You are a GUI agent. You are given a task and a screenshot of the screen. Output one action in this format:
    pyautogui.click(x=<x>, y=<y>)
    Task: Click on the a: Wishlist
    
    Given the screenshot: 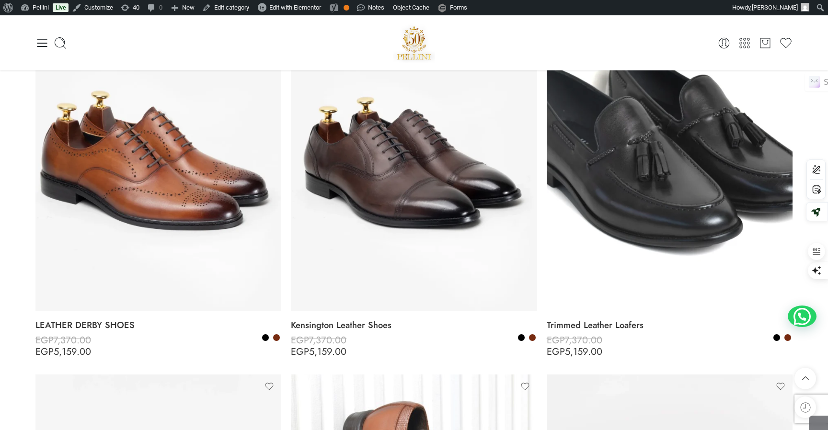 What is the action you would take?
    pyautogui.click(x=786, y=43)
    